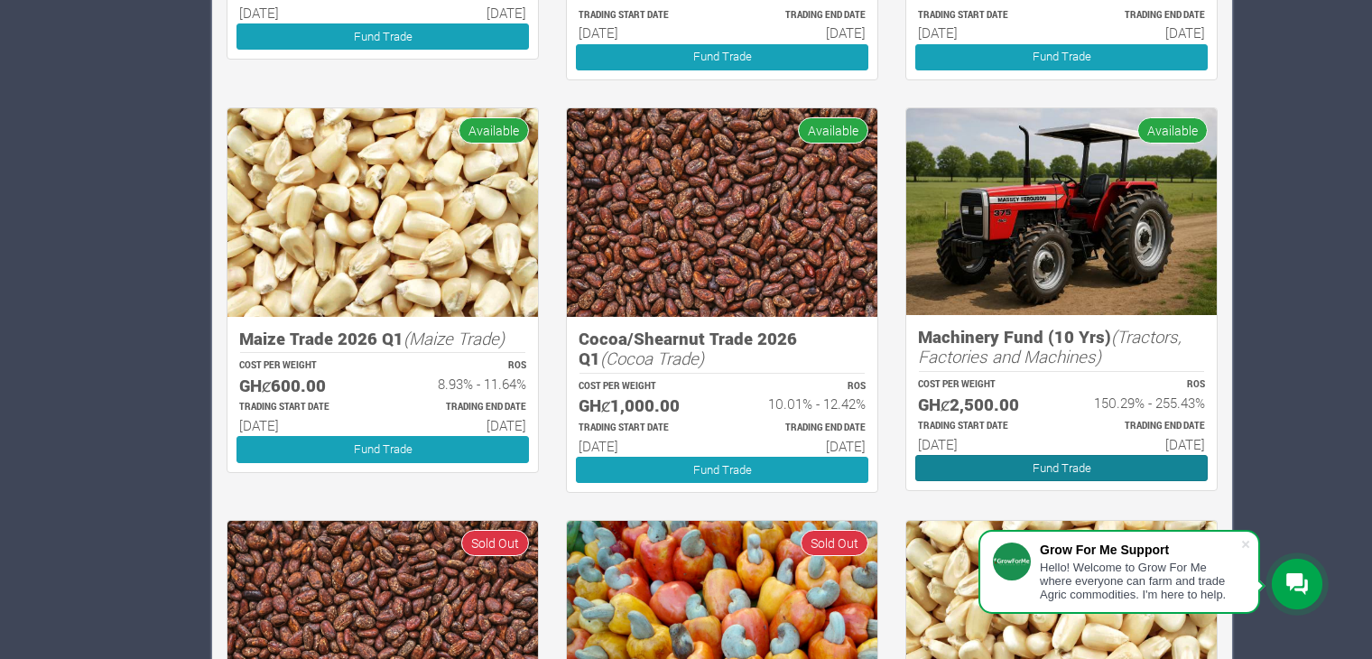 This screenshot has height=659, width=1372. Describe the element at coordinates (454, 338) in the screenshot. I see `i: (Maize Trade)` at that location.